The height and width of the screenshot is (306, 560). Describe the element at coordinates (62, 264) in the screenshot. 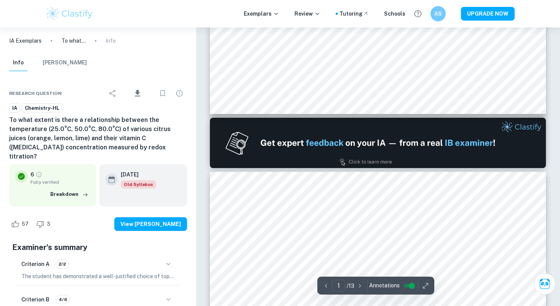

I see `span: 2/2` at that location.